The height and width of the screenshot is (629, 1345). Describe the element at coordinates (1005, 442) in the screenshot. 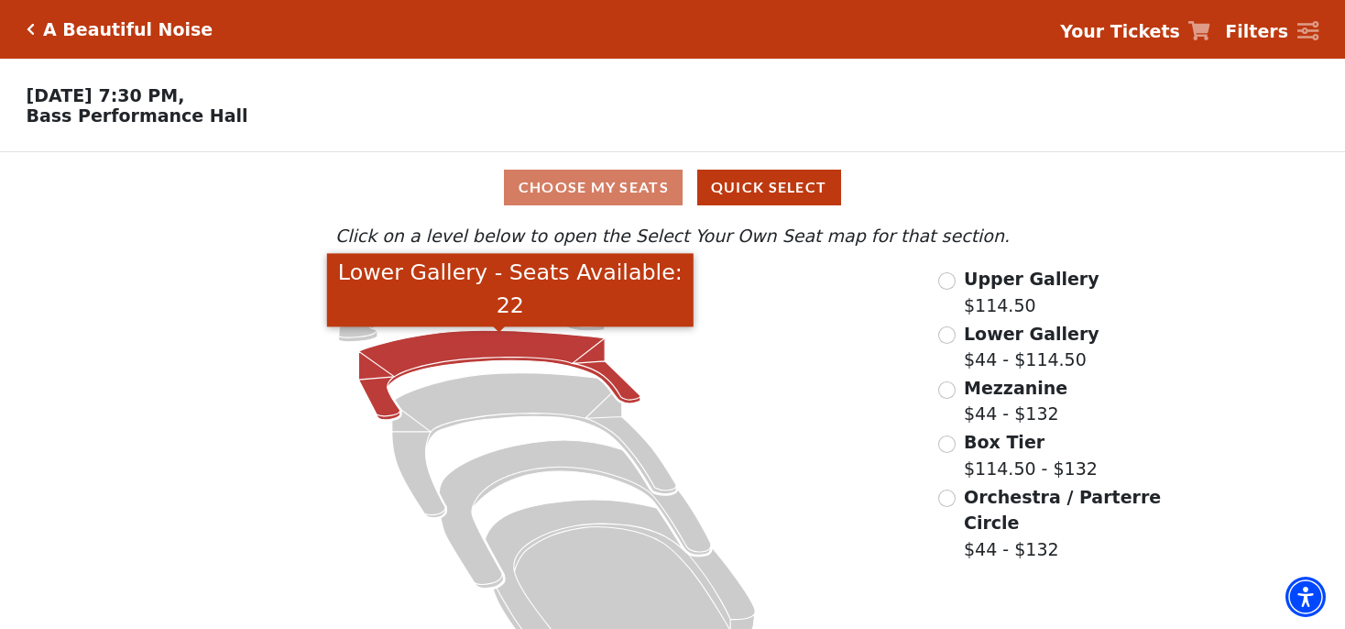

I see `span: Box Tier` at that location.